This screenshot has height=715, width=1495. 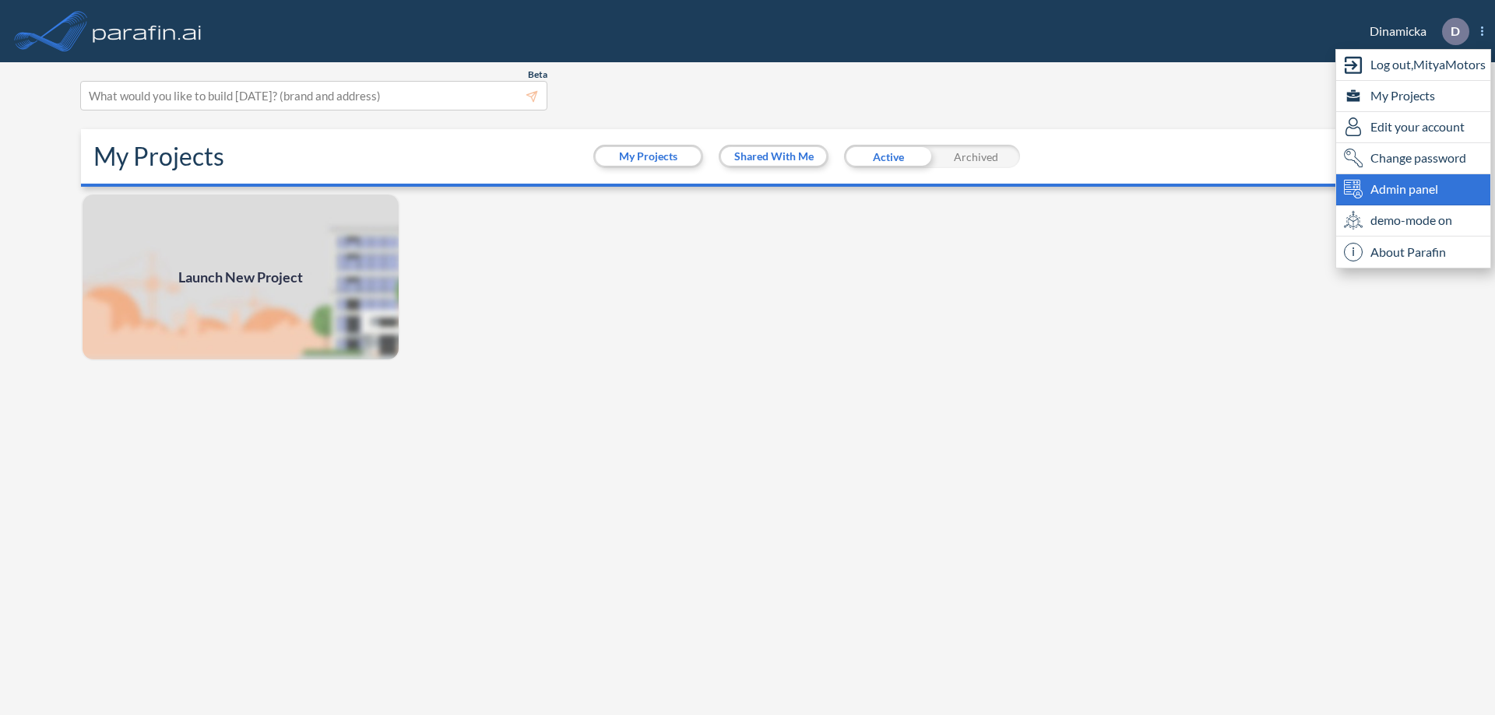 What do you see at coordinates (1413, 65) in the screenshot?
I see `div: Log out` at bounding box center [1413, 65].